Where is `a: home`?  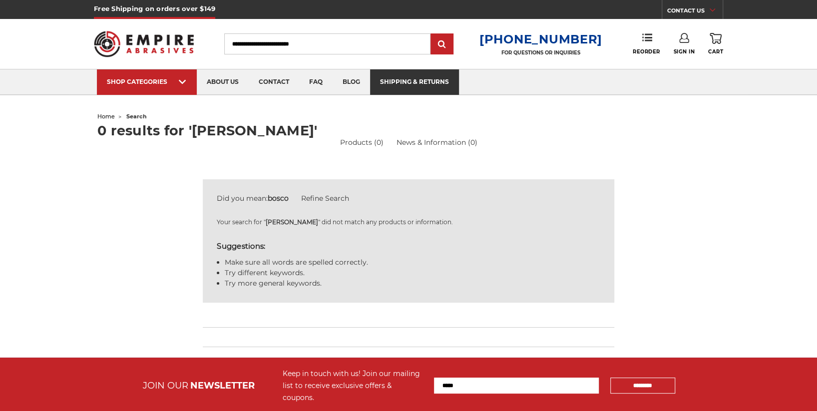
a: home is located at coordinates (106, 116).